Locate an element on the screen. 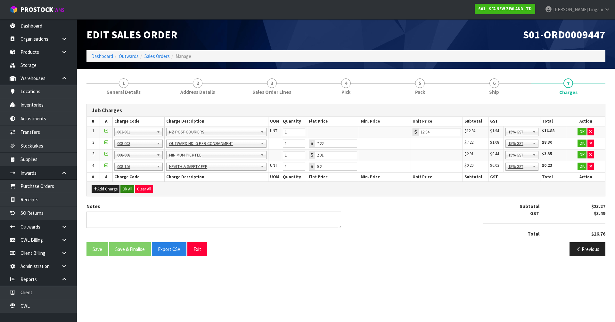 This screenshot has height=322, width=615. strong: Total is located at coordinates (533, 234).